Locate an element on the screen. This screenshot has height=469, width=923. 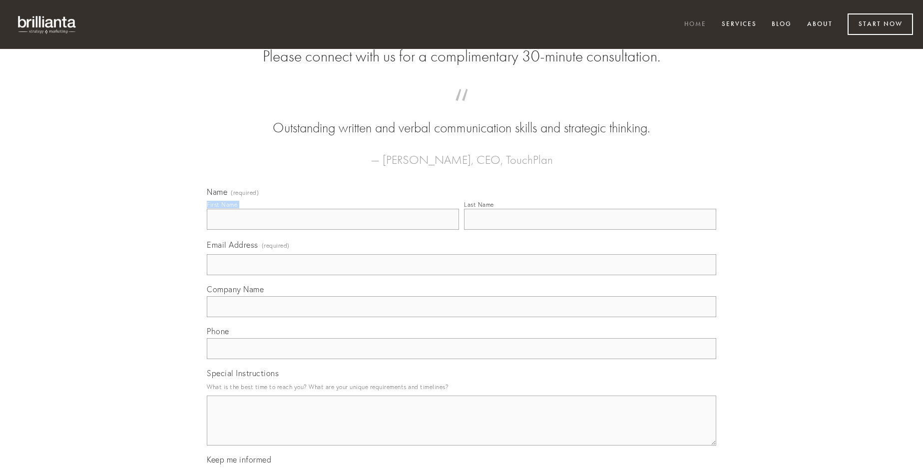
div: First Name is located at coordinates (222, 204).